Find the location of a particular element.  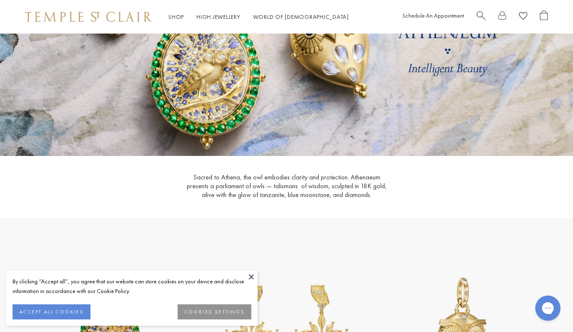

button: ACCEPT ALL COOKIES is located at coordinates (52, 312).